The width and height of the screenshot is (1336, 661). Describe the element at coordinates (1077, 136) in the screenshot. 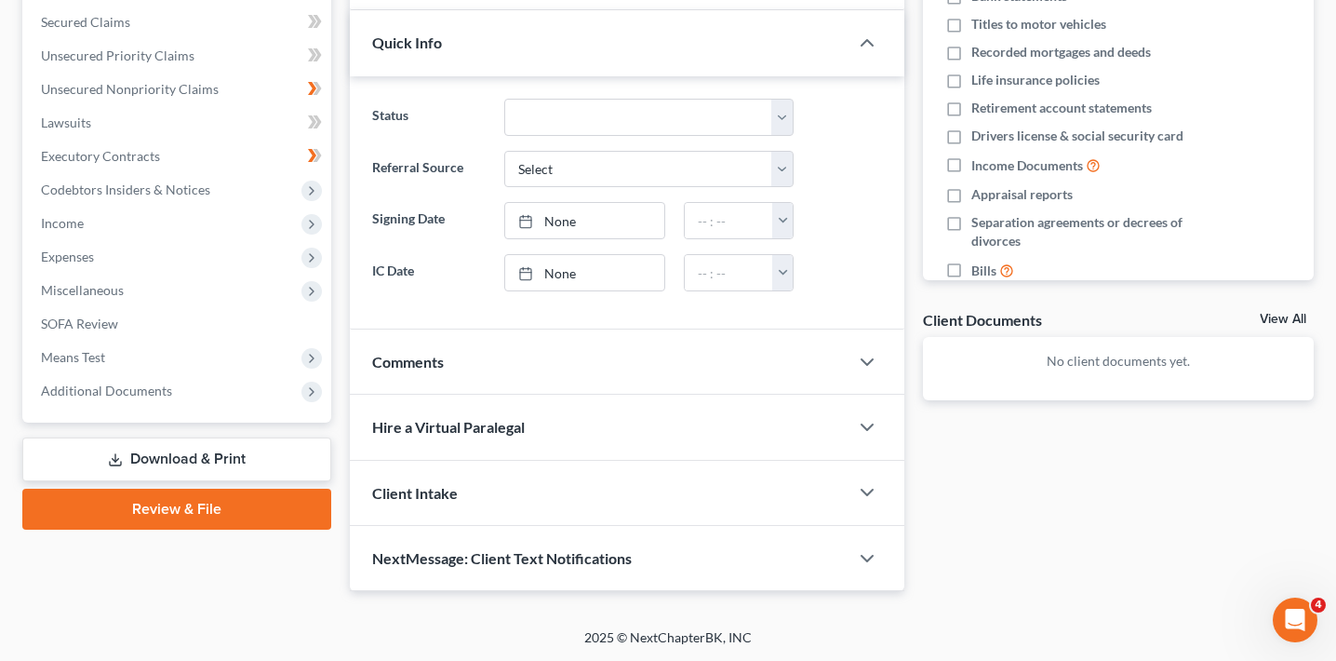

I see `span: Drivers license & social security card` at that location.